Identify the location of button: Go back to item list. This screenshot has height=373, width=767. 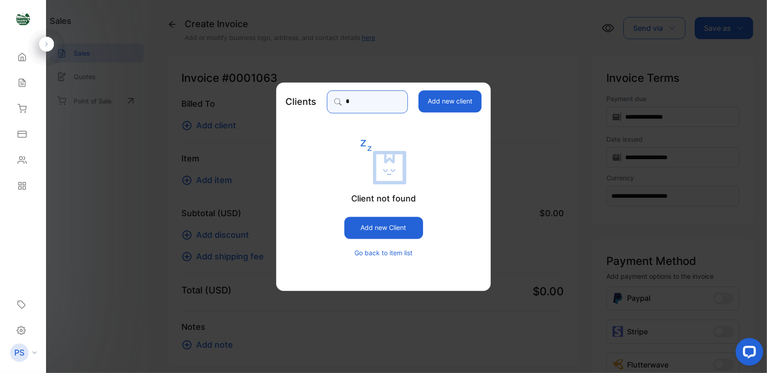
(383, 253).